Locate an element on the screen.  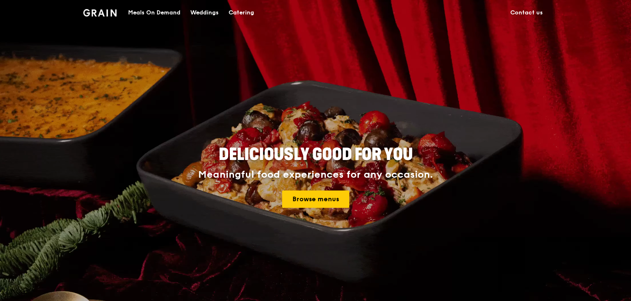
a: Contact us is located at coordinates (526, 13).